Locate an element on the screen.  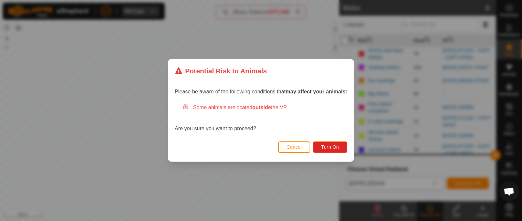
div: Open chat is located at coordinates (510, 191).